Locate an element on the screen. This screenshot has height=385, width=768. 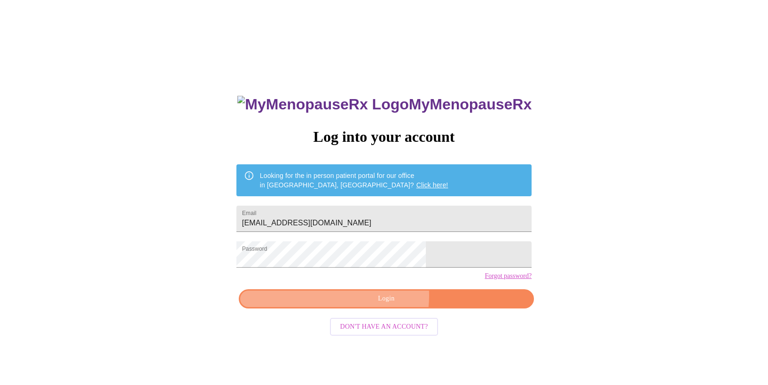
button: Don't have an account? is located at coordinates (384, 327).